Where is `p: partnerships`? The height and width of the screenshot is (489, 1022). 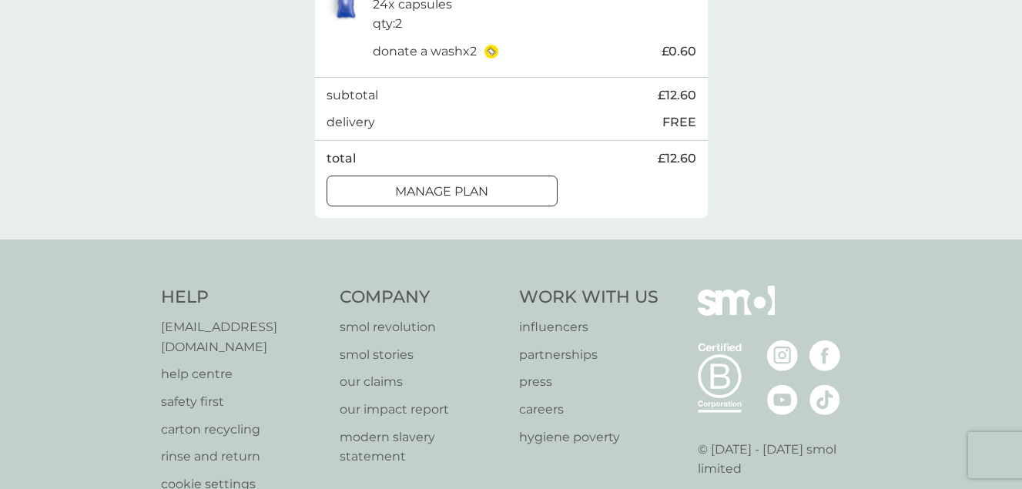 p: partnerships is located at coordinates (589, 355).